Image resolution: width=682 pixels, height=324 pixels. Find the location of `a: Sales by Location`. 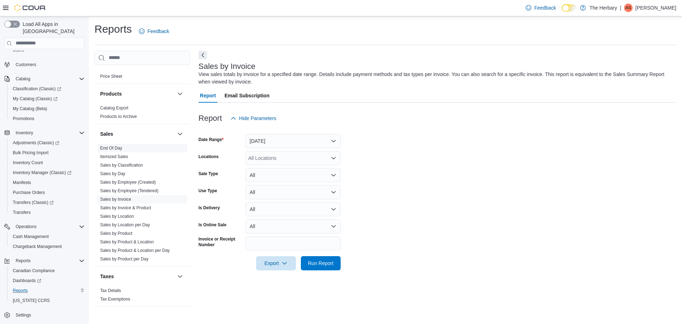

a: Sales by Location is located at coordinates (117, 216).